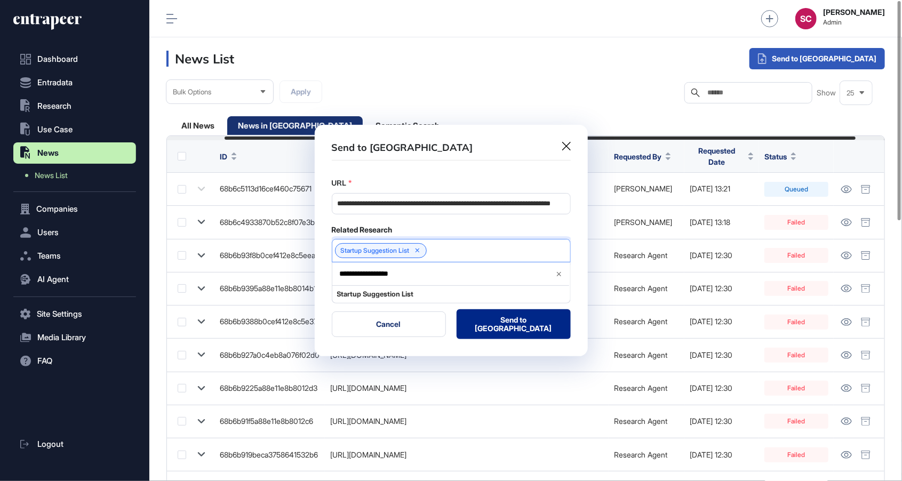 The width and height of the screenshot is (902, 481). I want to click on a: Startup Suggestion List, so click(375, 251).